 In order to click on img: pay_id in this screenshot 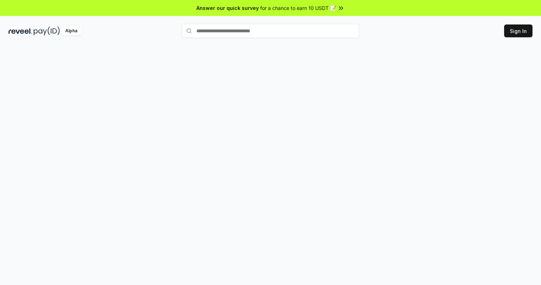, I will do `click(47, 31)`.